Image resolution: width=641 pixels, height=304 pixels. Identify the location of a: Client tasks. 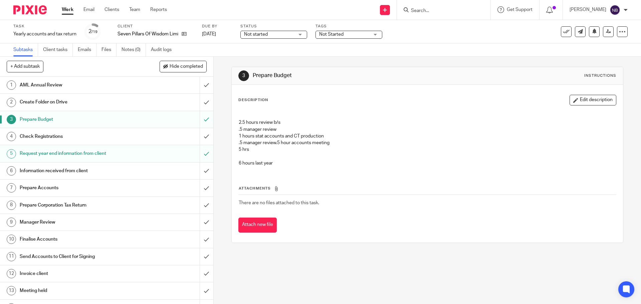
(58, 50).